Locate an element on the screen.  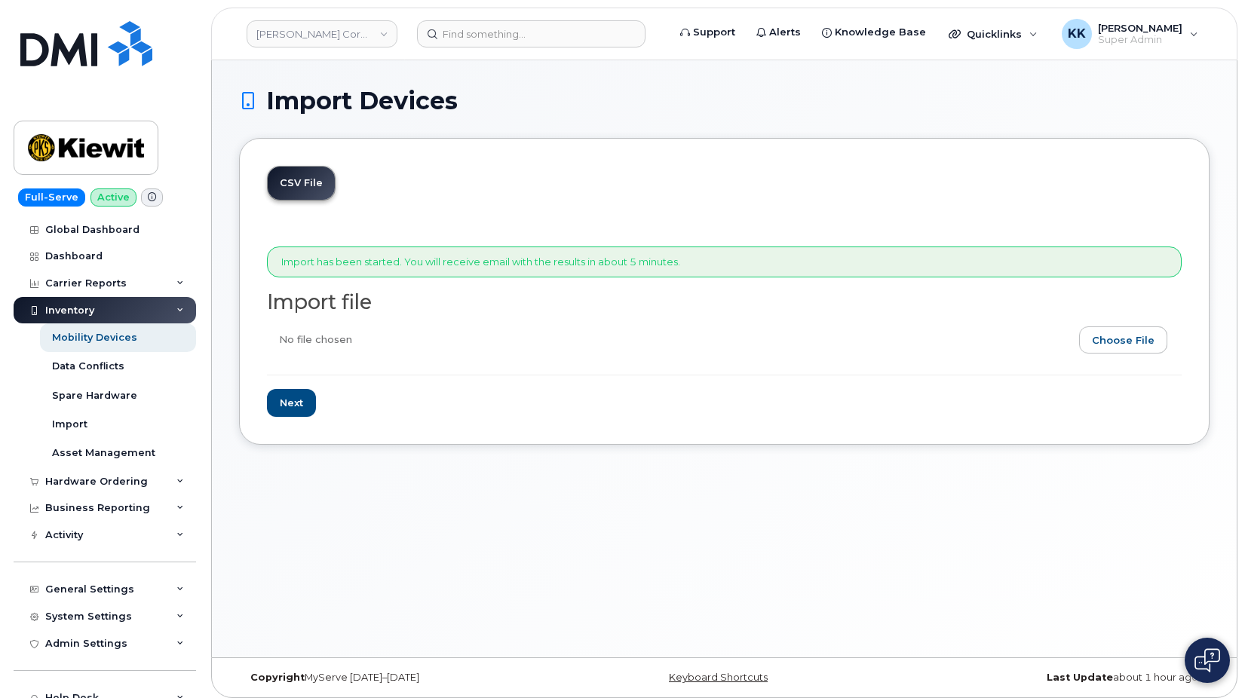
input: Next is located at coordinates (291, 403).